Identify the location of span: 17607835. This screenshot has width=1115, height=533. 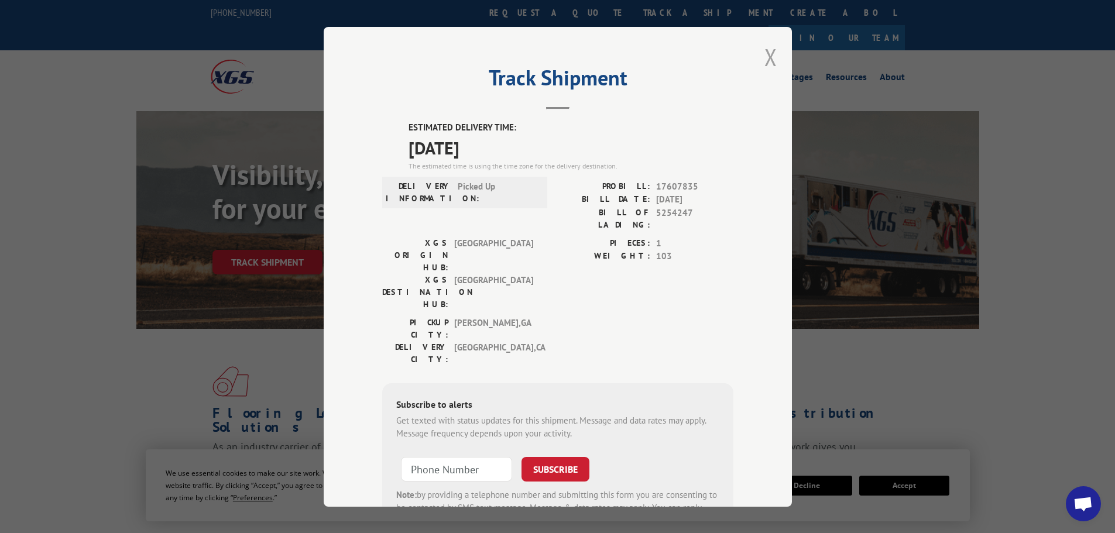
(695, 186).